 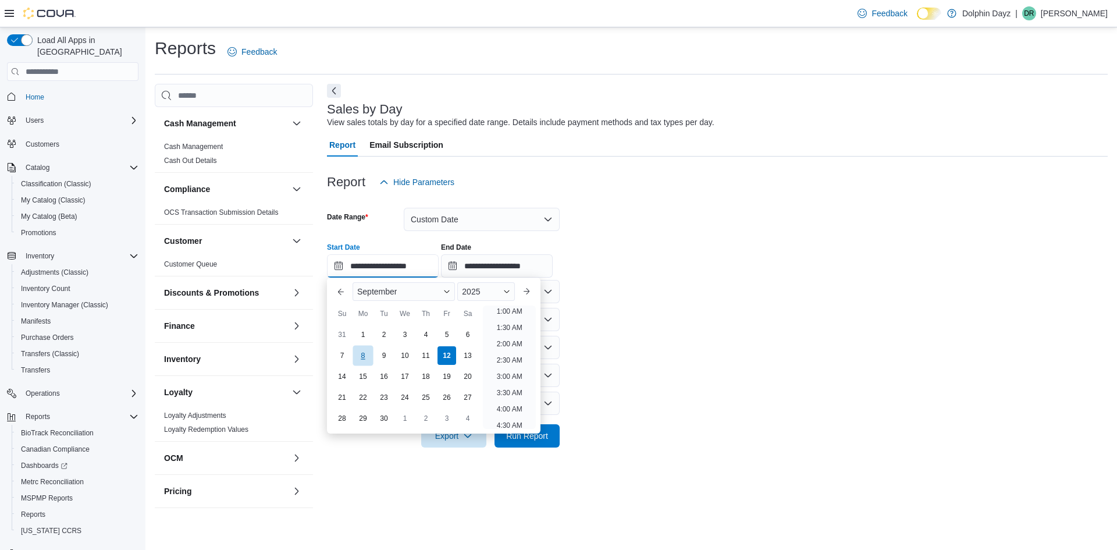 What do you see at coordinates (77, 449) in the screenshot?
I see `button: Canadian Compliance` at bounding box center [77, 449].